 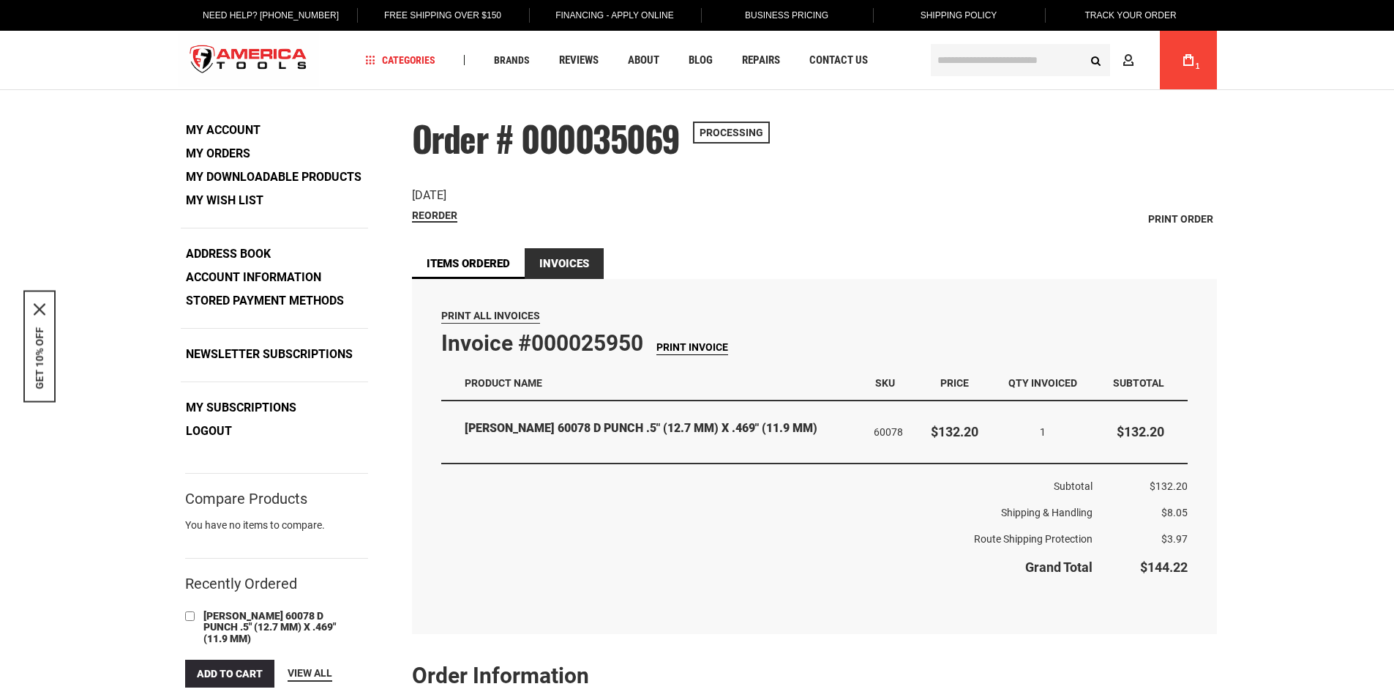 I want to click on a: Contact Us, so click(x=839, y=60).